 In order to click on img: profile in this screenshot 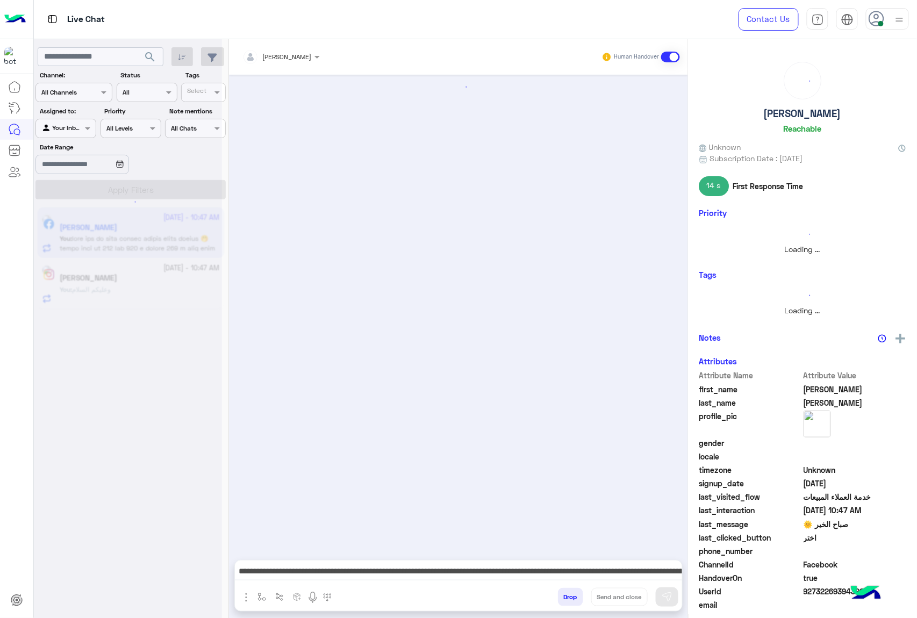, I will do `click(899, 19)`.